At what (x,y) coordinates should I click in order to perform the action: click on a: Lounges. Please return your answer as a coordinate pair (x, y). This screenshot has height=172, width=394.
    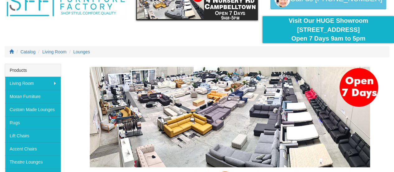
    Looking at the image, I should click on (82, 52).